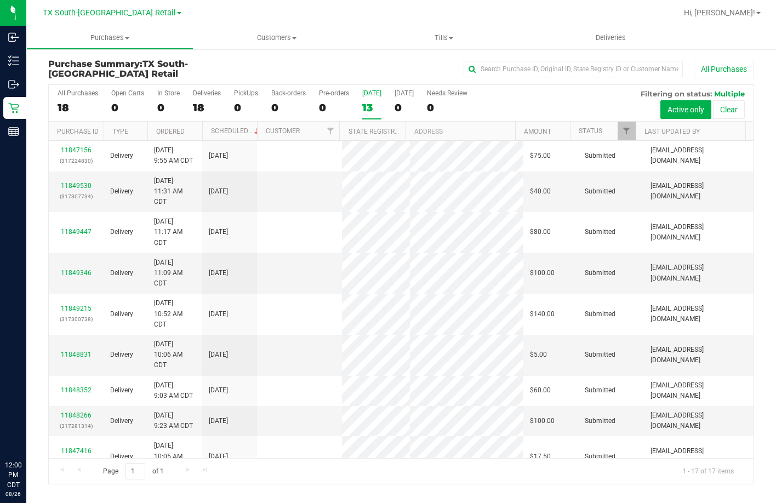 The width and height of the screenshot is (776, 503). I want to click on div: In Store, so click(168, 93).